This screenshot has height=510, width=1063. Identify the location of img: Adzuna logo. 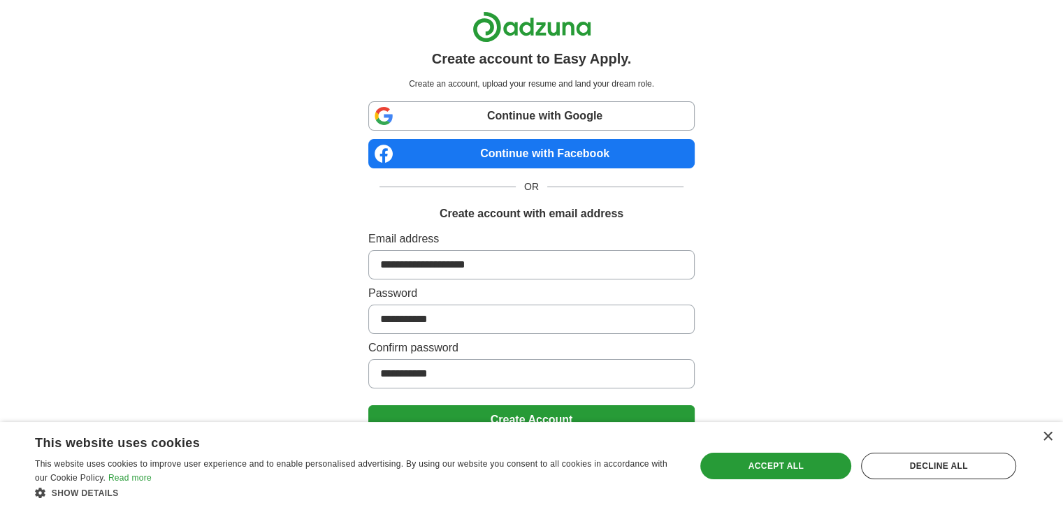
(532, 27).